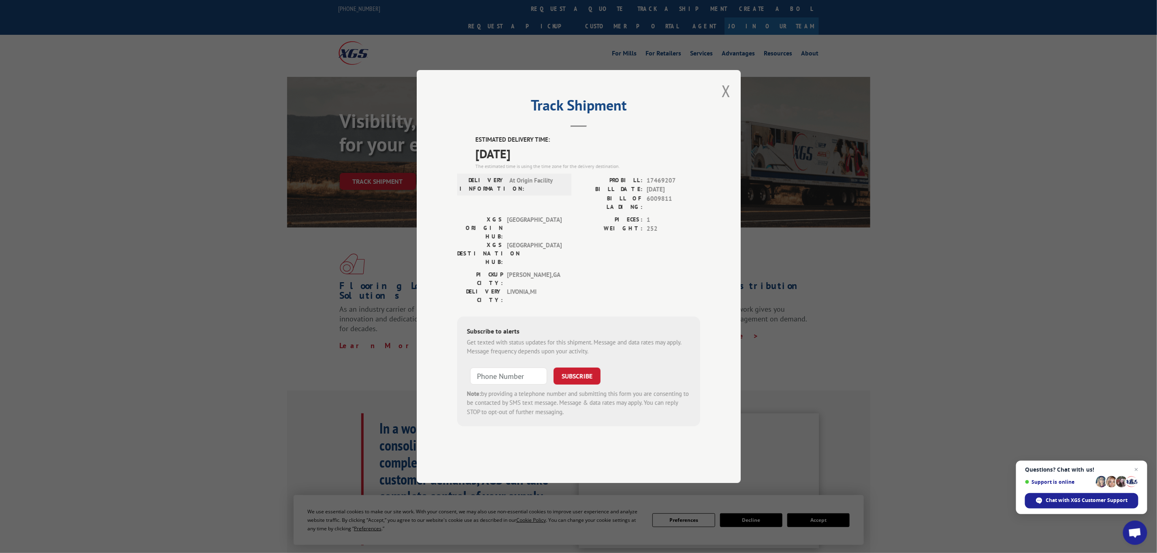 This screenshot has height=553, width=1157. I want to click on button: SUBSCRIBE, so click(577, 376).